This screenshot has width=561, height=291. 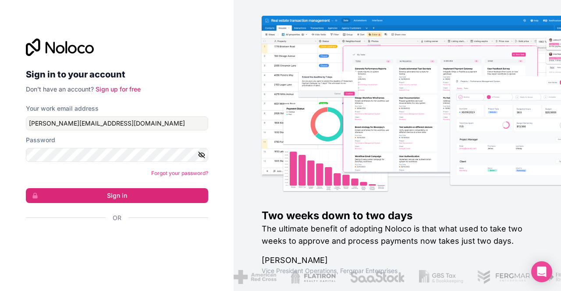 What do you see at coordinates (542, 272) in the screenshot?
I see `div: Open Intercom Messenger` at bounding box center [542, 272].